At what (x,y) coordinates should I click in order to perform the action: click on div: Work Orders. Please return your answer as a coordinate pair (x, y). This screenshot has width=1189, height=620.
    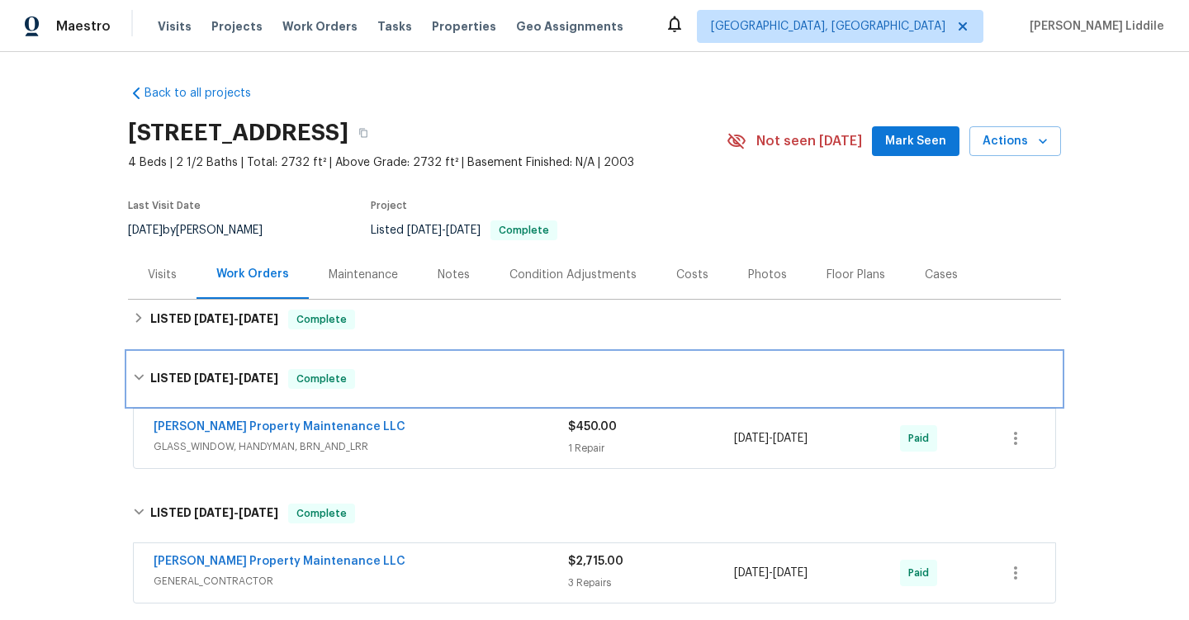
    Looking at the image, I should click on (253, 274).